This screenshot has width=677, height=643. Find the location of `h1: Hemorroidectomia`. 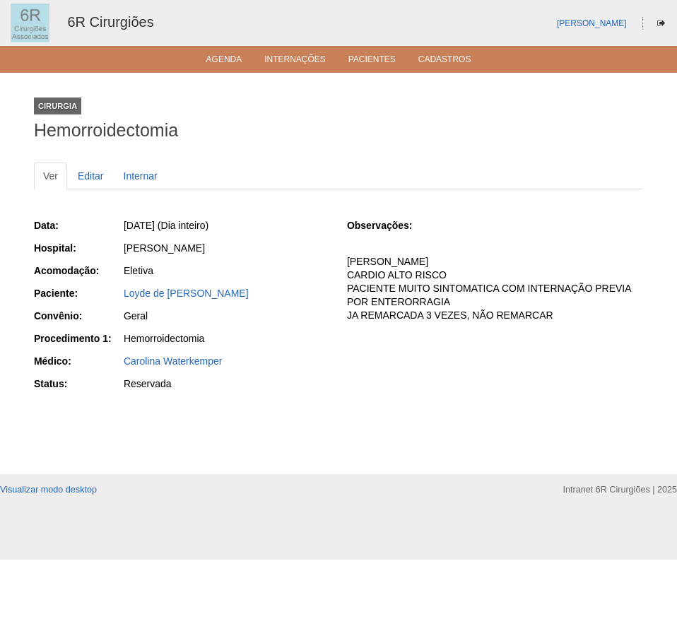

h1: Hemorroidectomia is located at coordinates (338, 130).